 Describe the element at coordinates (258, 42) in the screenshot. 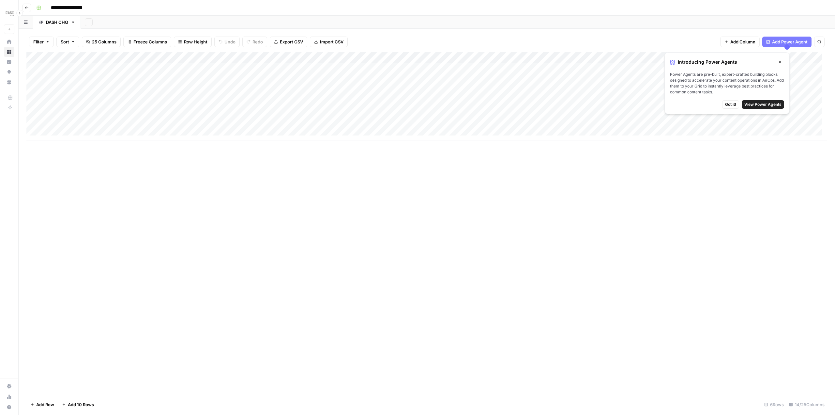

I see `span: Redo` at that location.